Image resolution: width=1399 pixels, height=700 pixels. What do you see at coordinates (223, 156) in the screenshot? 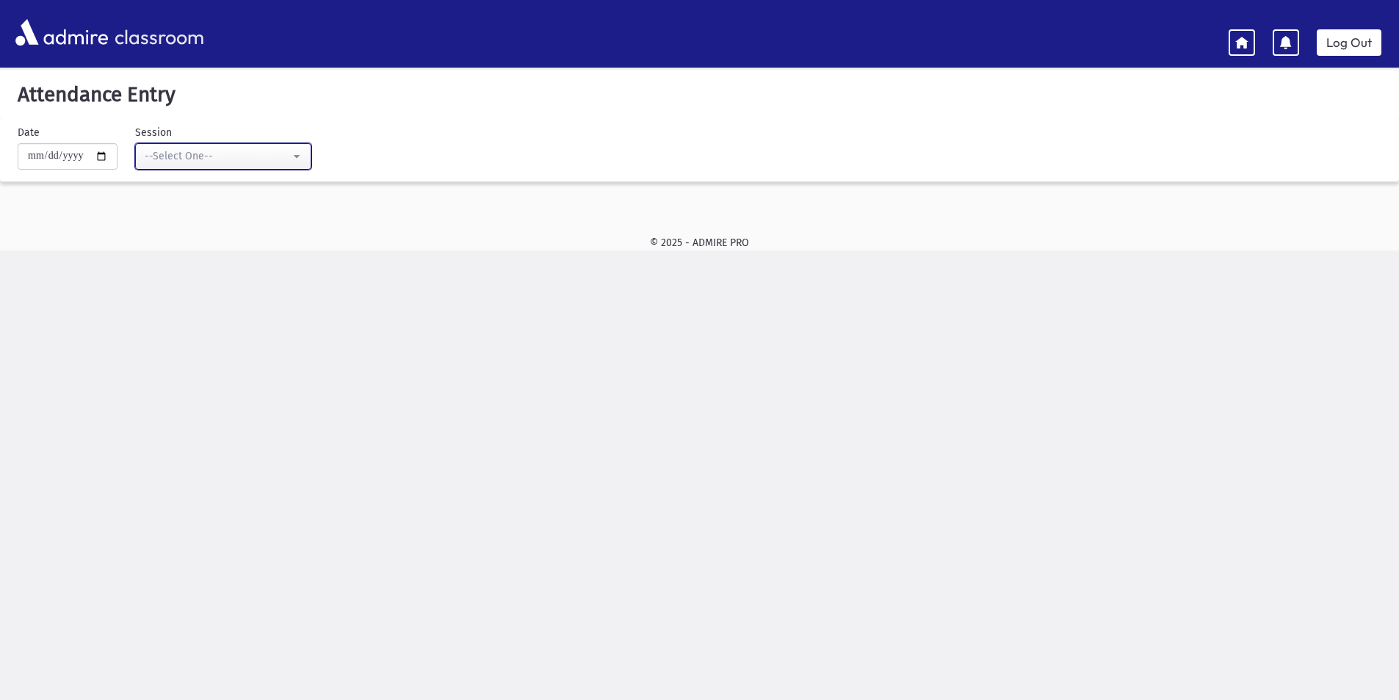
I see `button: --Select One--` at bounding box center [223, 156].